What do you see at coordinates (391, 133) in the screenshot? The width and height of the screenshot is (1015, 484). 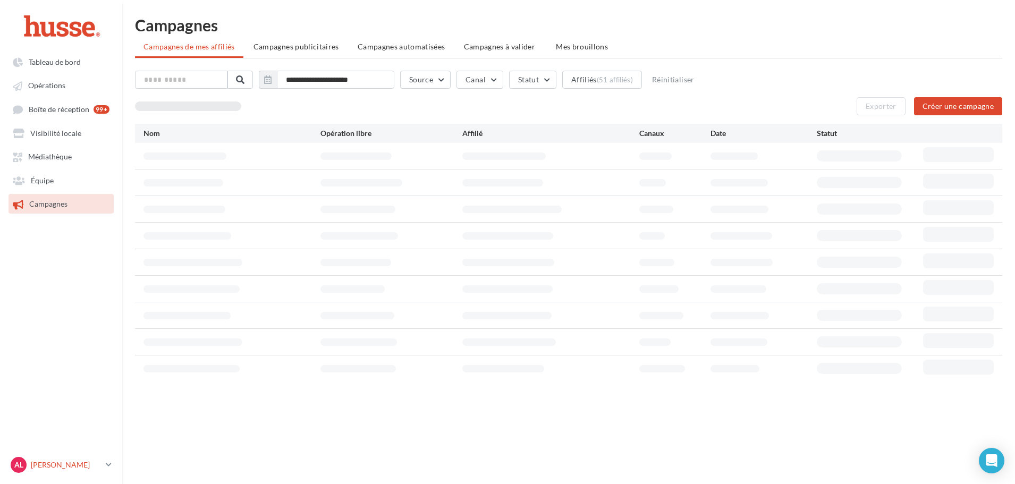 I see `div: Opération libre` at bounding box center [391, 133].